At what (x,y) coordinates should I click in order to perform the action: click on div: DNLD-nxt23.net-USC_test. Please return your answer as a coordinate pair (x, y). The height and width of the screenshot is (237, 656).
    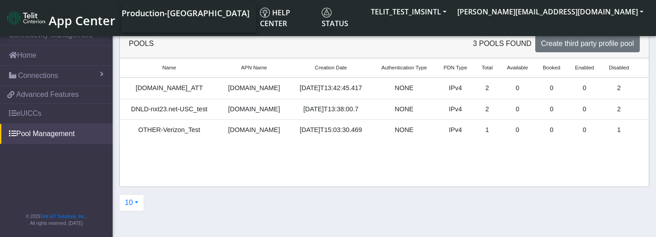
    Looking at the image, I should click on (169, 110).